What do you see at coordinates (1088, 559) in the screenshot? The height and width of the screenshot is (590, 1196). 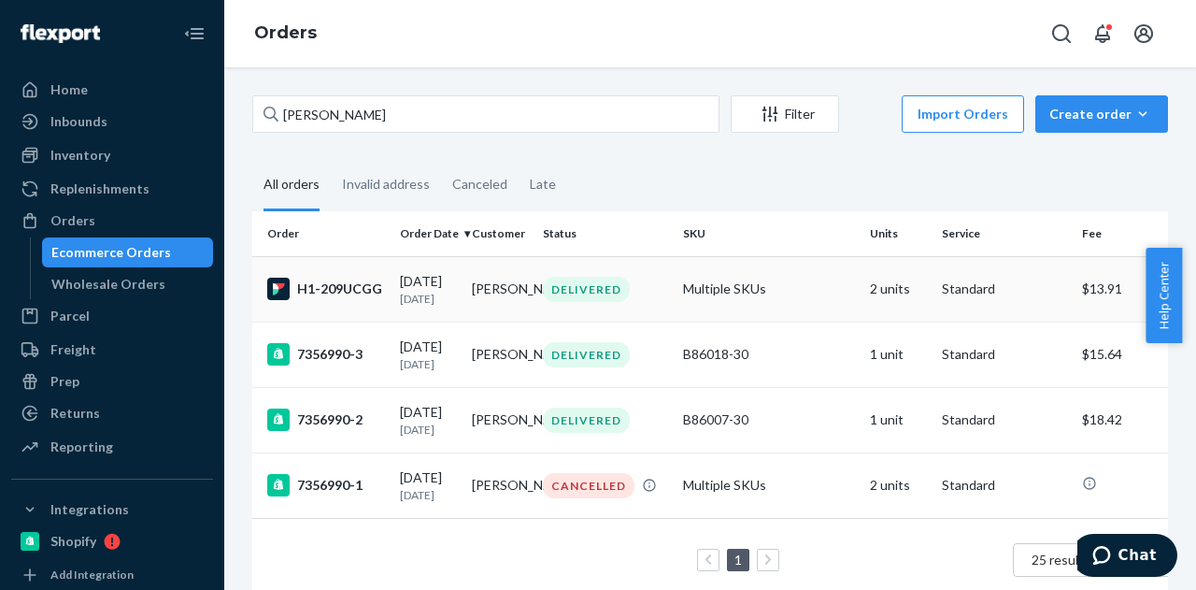 I see `span: 25 results per page` at bounding box center [1088, 559].